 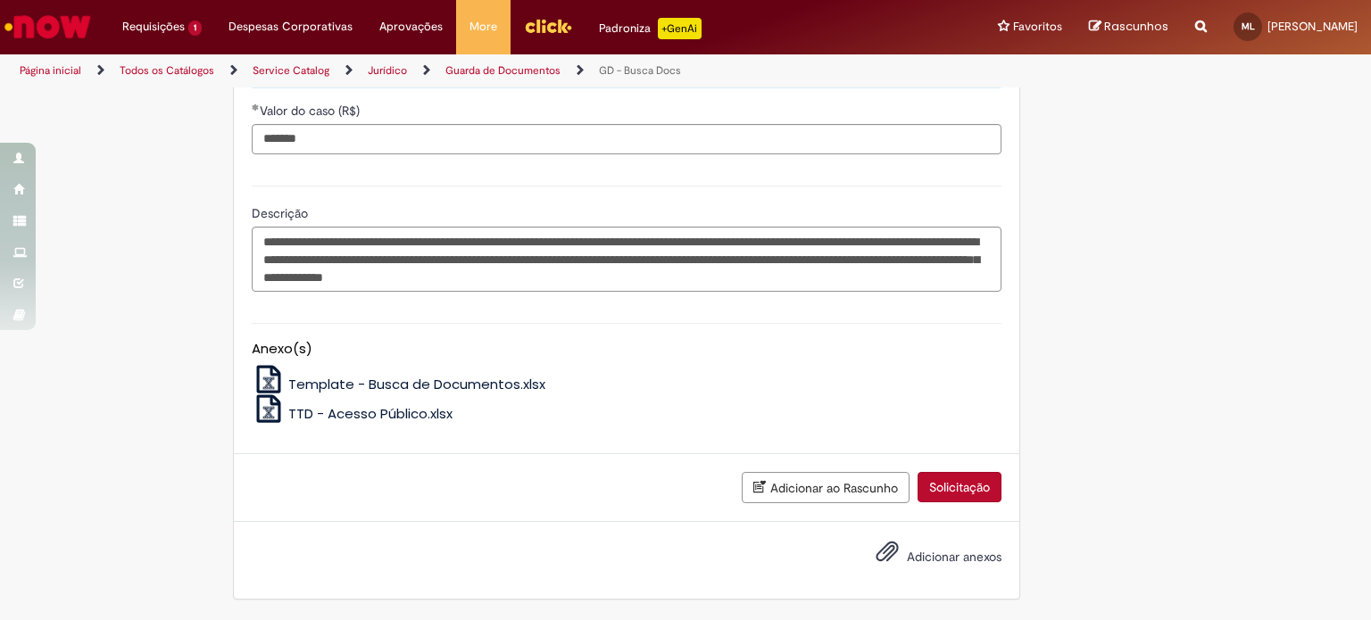 What do you see at coordinates (353, 413) in the screenshot?
I see `a: TTD - Acesso Público.xlsx` at bounding box center [353, 413].